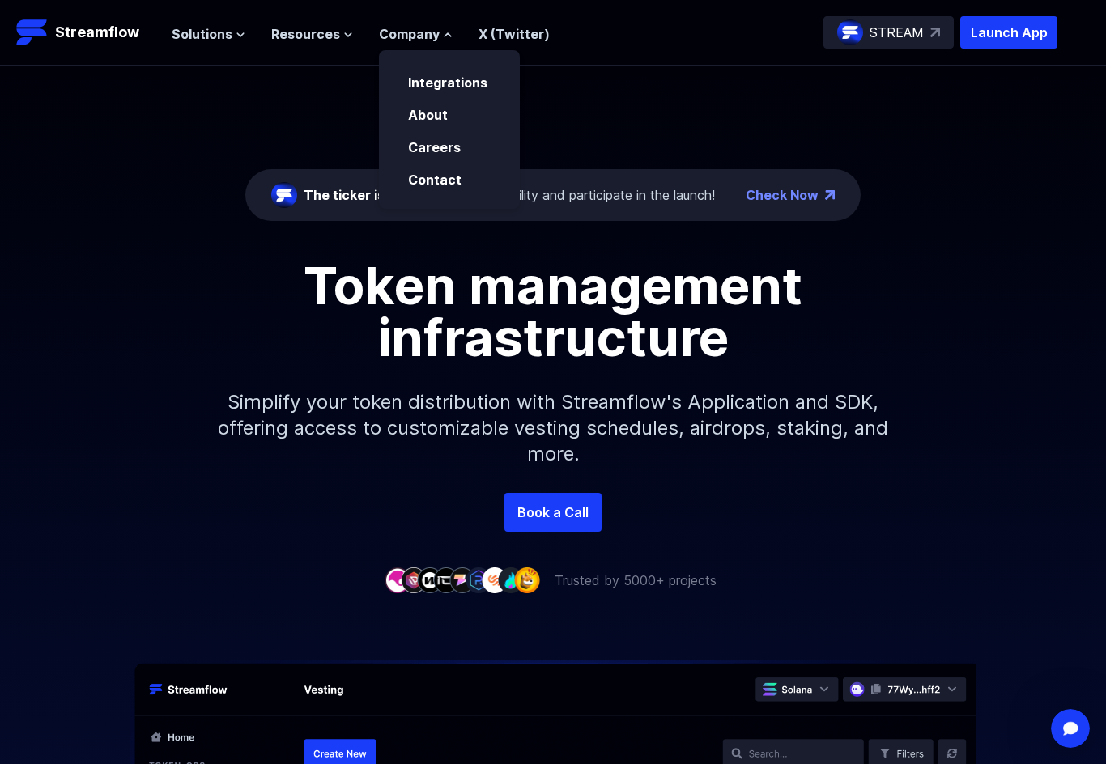 The height and width of the screenshot is (764, 1106). What do you see at coordinates (888, 32) in the screenshot?
I see `a: STREAM` at bounding box center [888, 32].